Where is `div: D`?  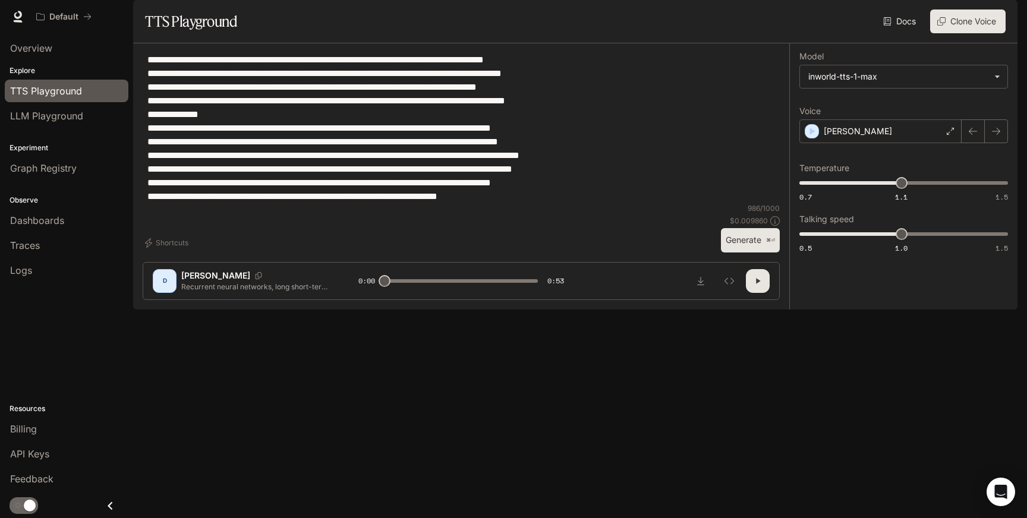
div: D is located at coordinates (165, 281).